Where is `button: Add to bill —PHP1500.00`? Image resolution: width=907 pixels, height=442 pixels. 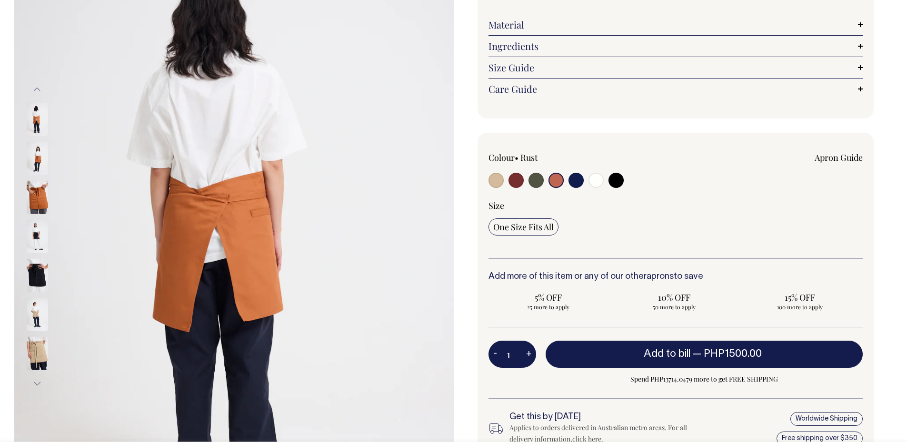
button: Add to bill —PHP1500.00 is located at coordinates (704, 354).